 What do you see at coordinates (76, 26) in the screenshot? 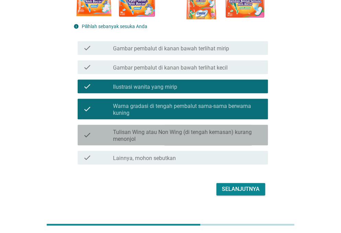
I see `i: info` at bounding box center [76, 26].